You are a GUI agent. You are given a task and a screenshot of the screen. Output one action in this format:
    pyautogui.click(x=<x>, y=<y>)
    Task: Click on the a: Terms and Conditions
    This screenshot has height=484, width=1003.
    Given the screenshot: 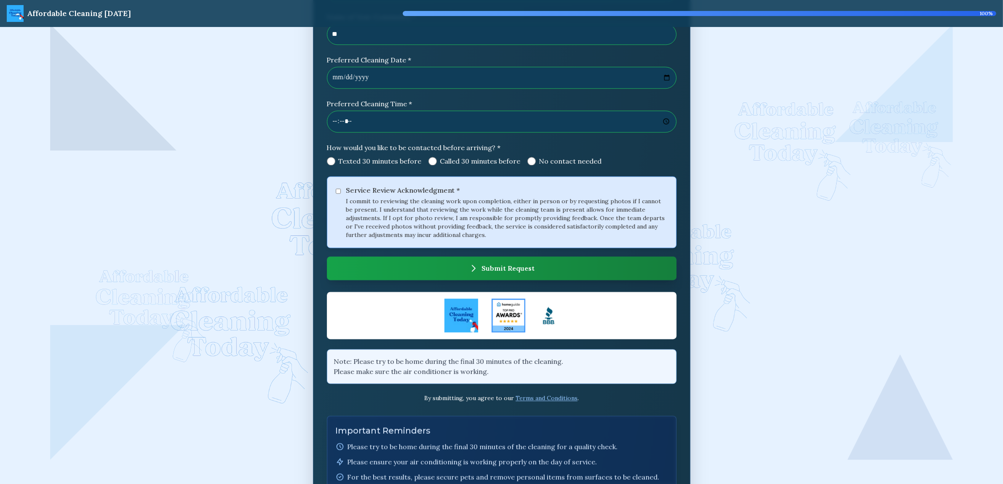 What is the action you would take?
    pyautogui.click(x=546, y=398)
    